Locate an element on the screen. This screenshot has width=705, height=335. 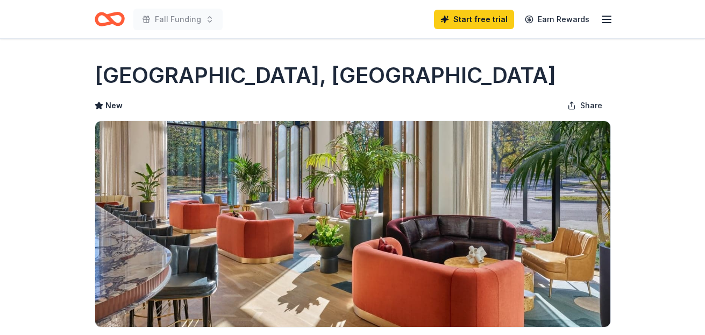
img: Image for Crescent Hotel, Fort Worth is located at coordinates (353, 224).